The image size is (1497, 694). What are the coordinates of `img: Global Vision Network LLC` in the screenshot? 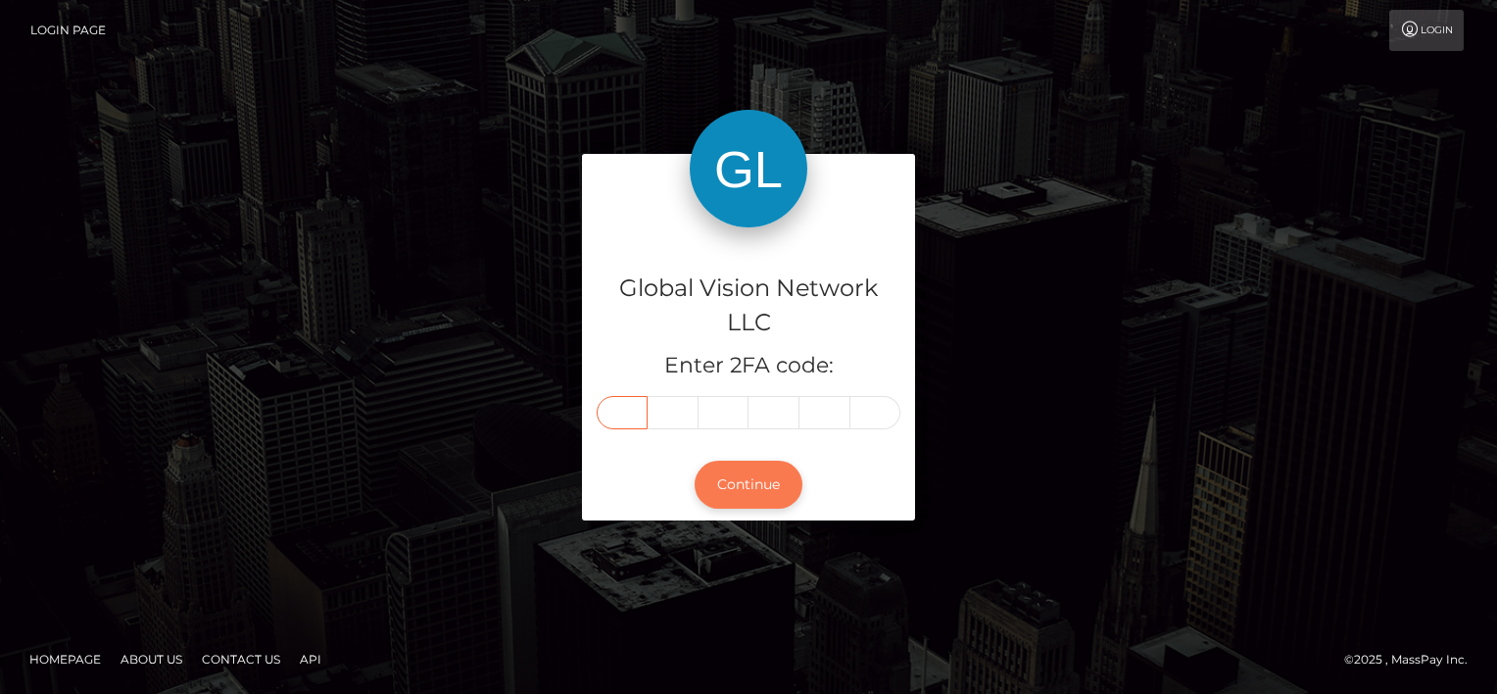 It's located at (749, 169).